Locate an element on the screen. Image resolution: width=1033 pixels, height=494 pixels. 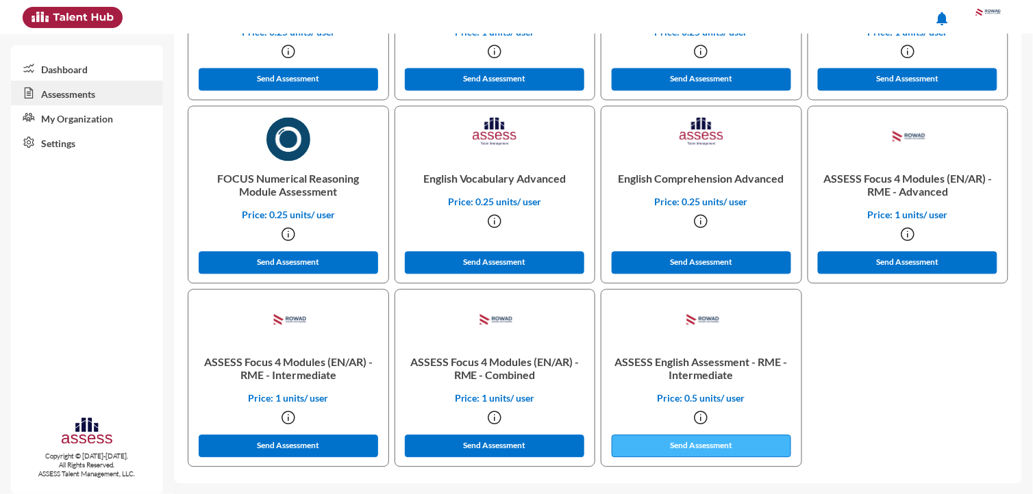
a: My Organization is located at coordinates (87, 118).